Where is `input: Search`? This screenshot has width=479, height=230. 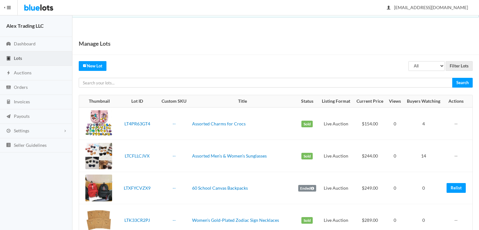 input: Search is located at coordinates (462, 83).